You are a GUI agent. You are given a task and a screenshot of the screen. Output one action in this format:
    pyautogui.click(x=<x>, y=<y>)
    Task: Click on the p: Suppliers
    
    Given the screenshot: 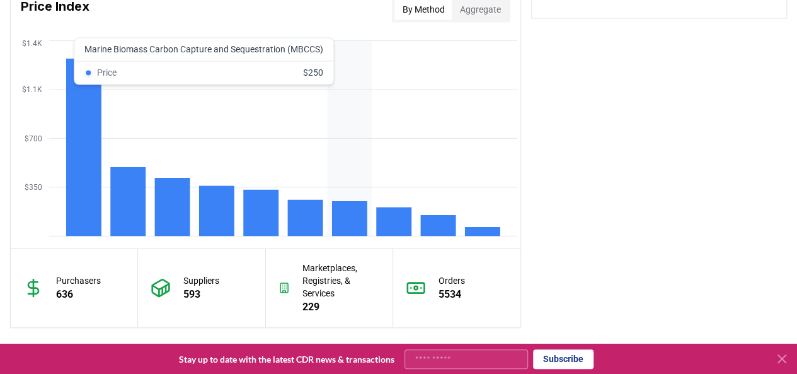 What is the action you would take?
    pyautogui.click(x=201, y=280)
    